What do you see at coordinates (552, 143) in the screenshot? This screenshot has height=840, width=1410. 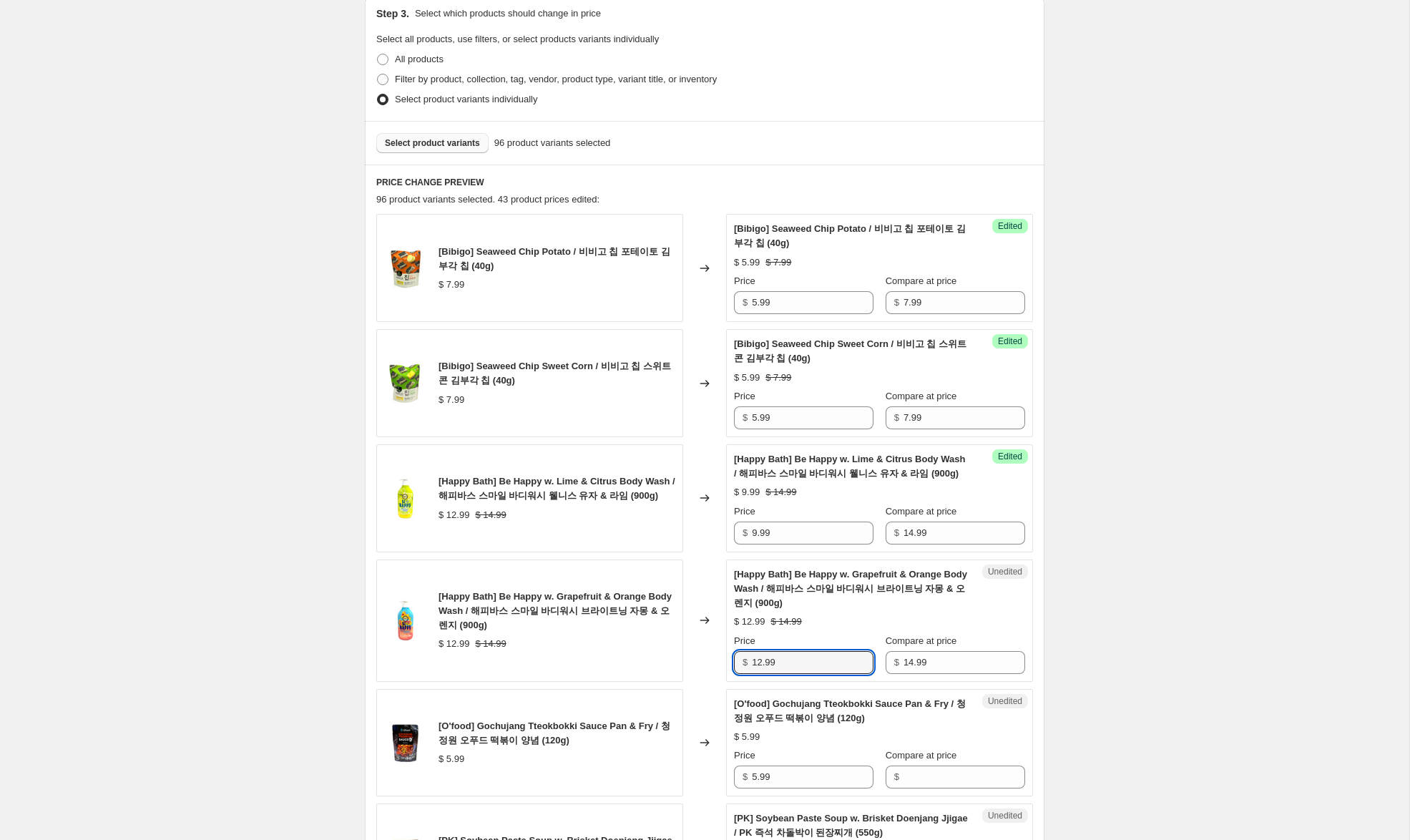 I see `span: 96 product variants selected` at bounding box center [552, 143].